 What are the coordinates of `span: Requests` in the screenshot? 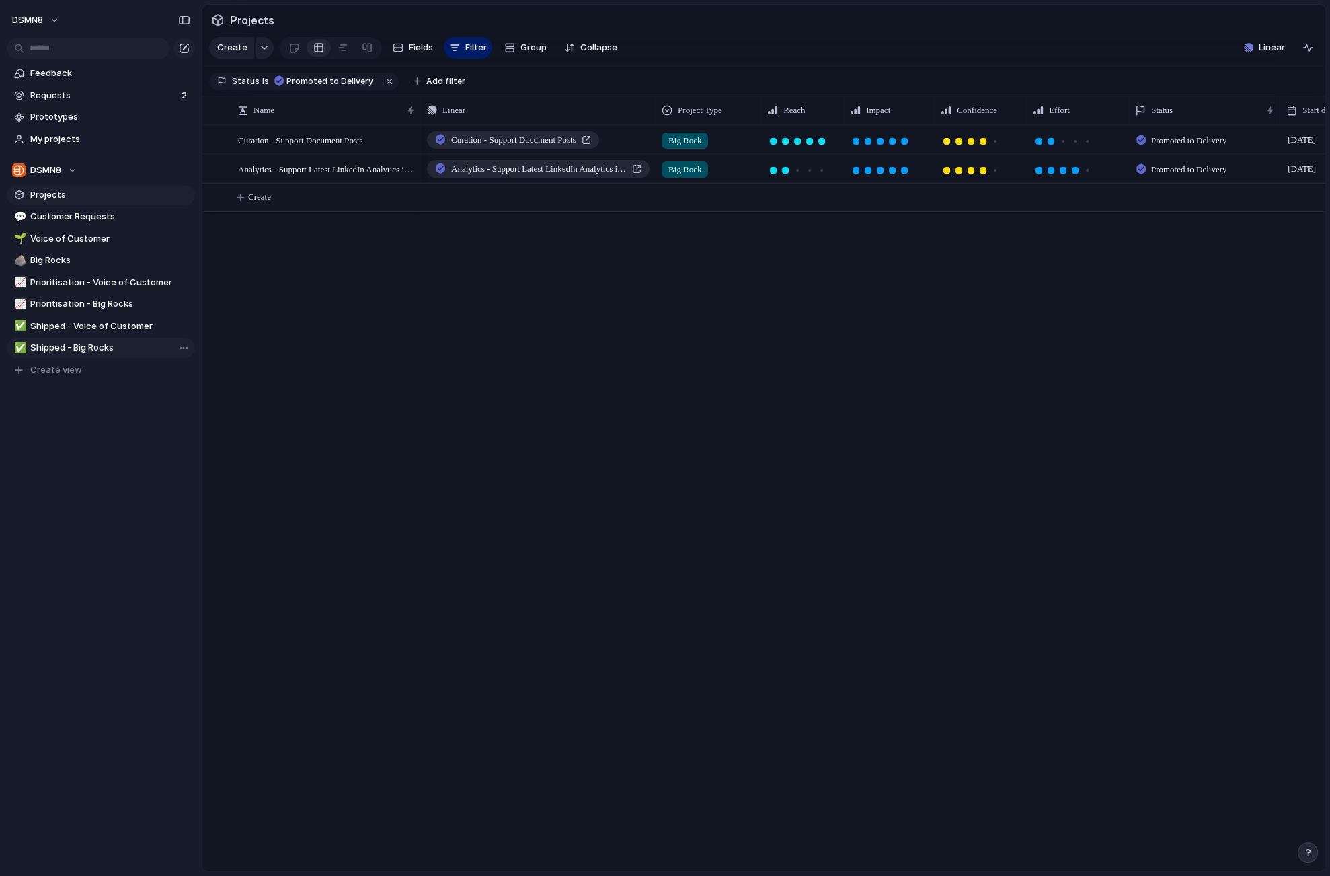 It's located at (104, 96).